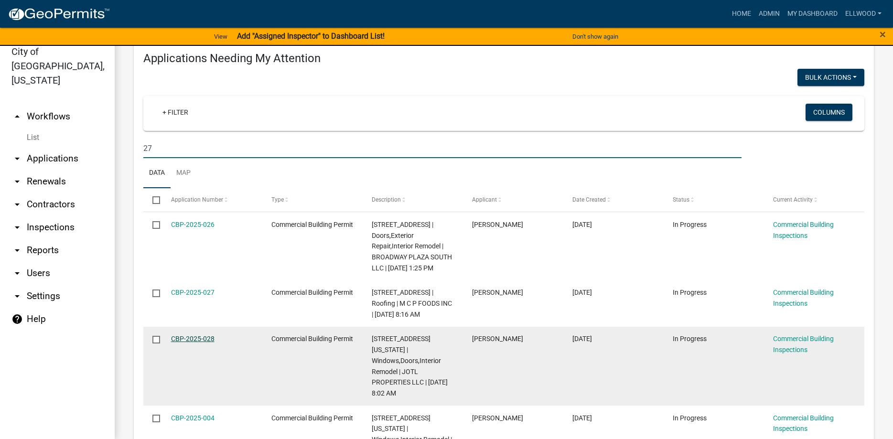  What do you see at coordinates (595, 36) in the screenshot?
I see `button: Don't show again` at bounding box center [595, 36].